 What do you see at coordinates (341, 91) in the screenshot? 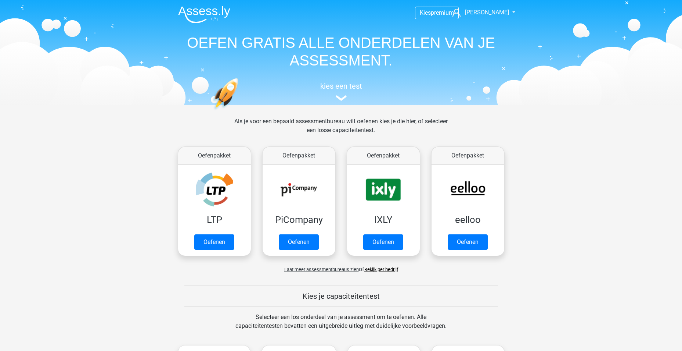
I see `a: kies een test` at bounding box center [341, 91].